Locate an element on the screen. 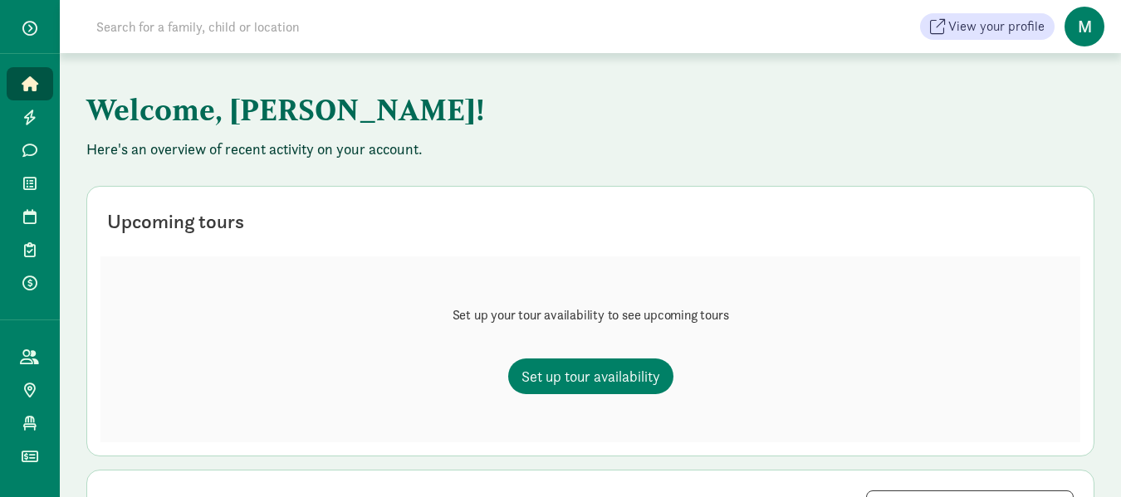 This screenshot has width=1121, height=497. input: Search for a family, child or location is located at coordinates (319, 27).